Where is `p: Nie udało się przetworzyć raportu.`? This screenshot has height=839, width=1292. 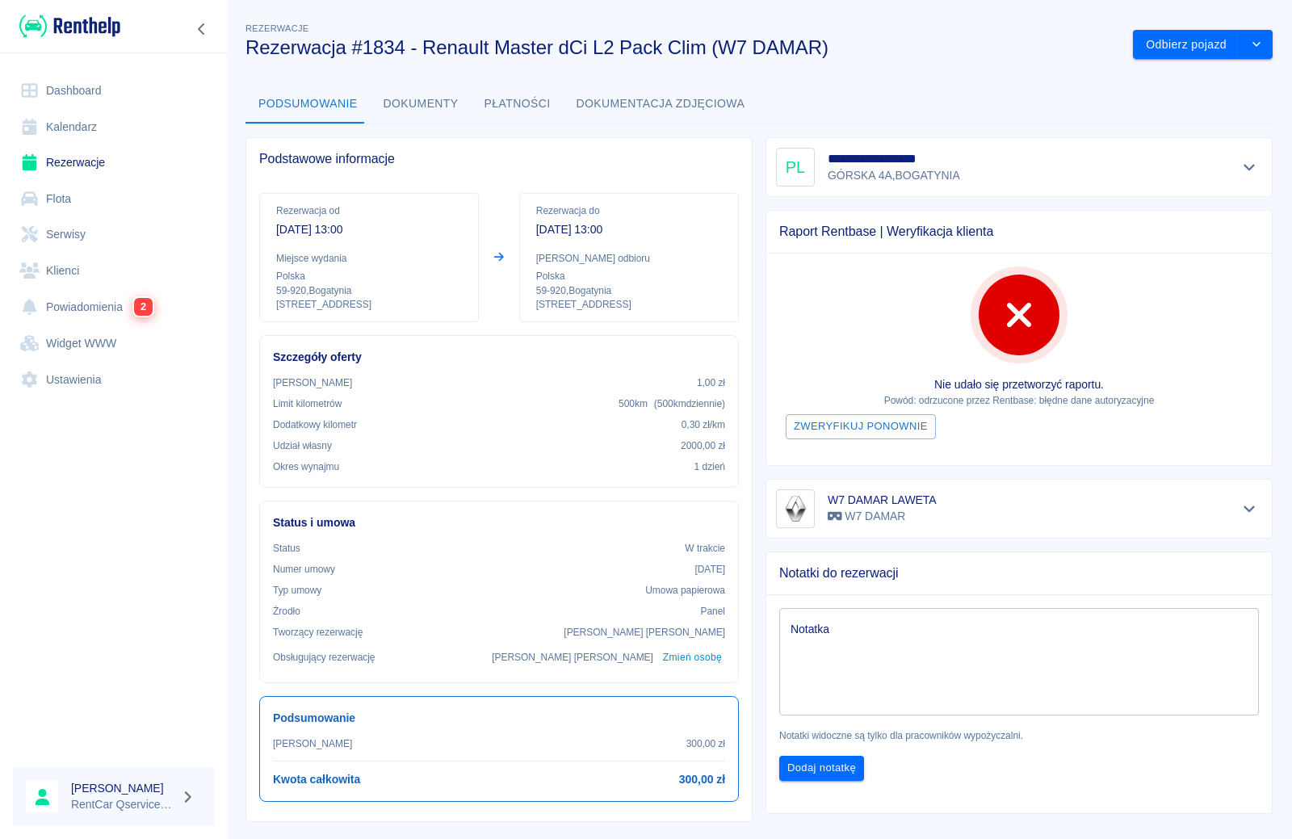
p: Nie udało się przetworzyć raportu. is located at coordinates (1019, 384).